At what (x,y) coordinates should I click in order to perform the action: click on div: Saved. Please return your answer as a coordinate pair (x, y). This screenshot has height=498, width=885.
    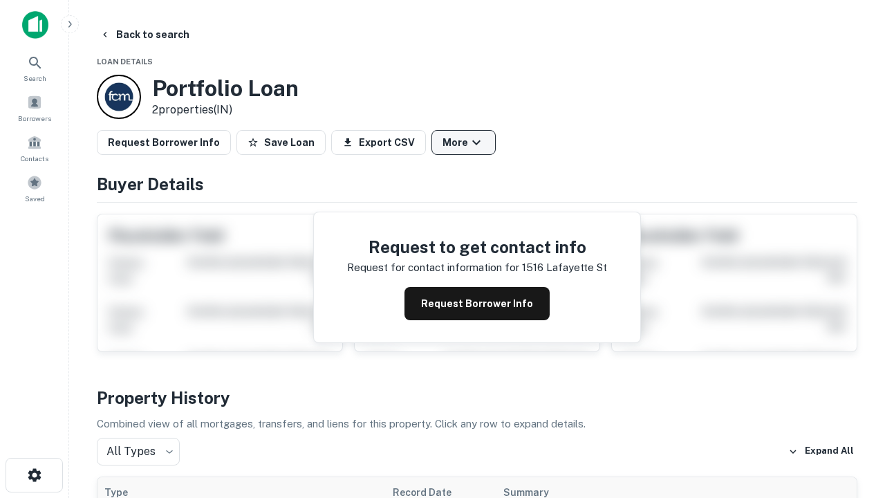
    Looking at the image, I should click on (35, 188).